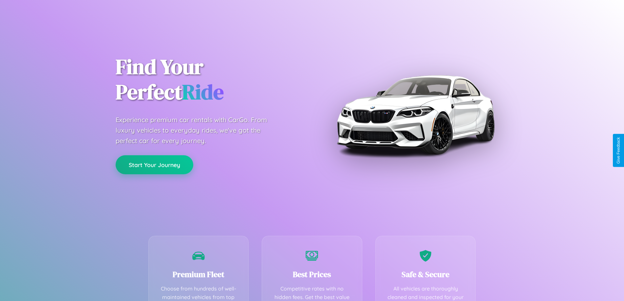  Describe the element at coordinates (618, 150) in the screenshot. I see `div: Give Feedback` at that location.